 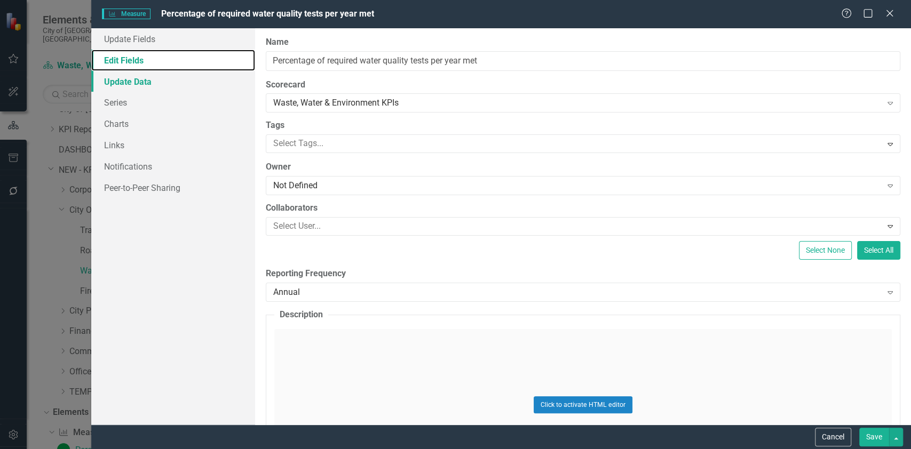 What do you see at coordinates (577, 292) in the screenshot?
I see `div: Annual` at bounding box center [577, 292].